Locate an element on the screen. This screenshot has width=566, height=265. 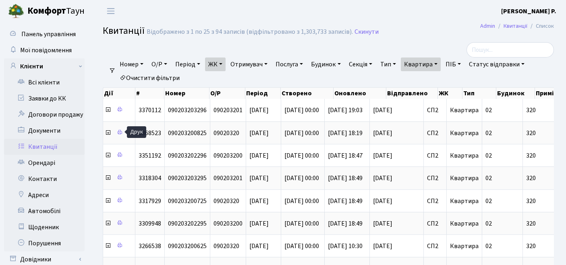
th: Будинок is located at coordinates (516, 93).